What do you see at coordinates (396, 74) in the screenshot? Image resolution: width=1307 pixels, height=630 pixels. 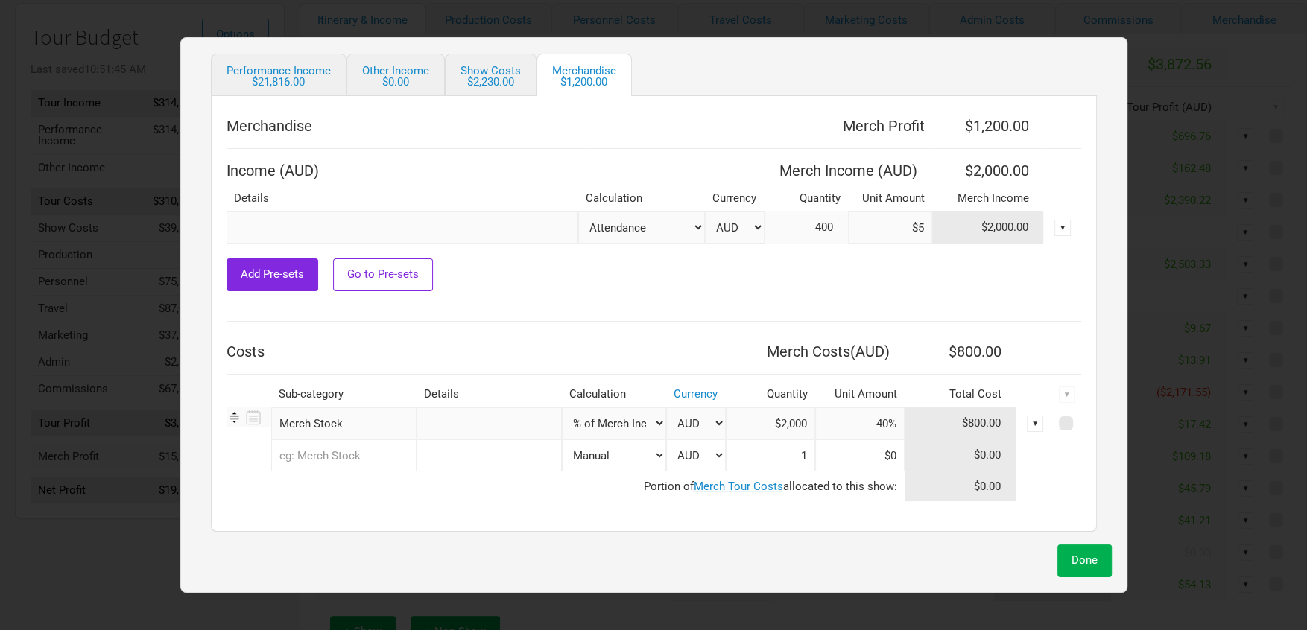 I see `a: Other Income$0.00` at bounding box center [396, 74].